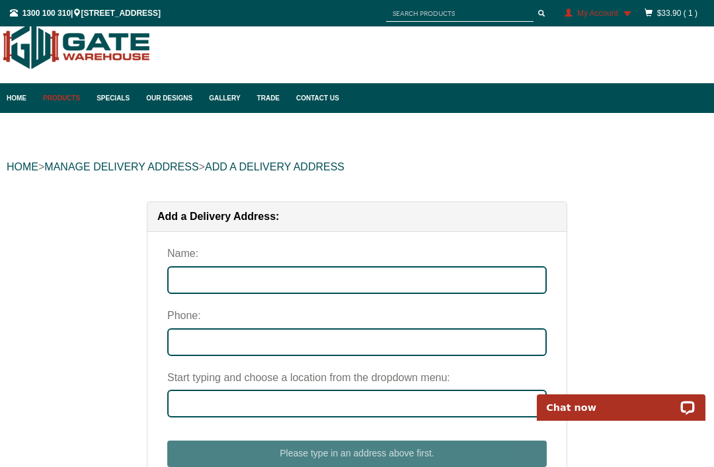 The height and width of the screenshot is (467, 714). Describe the element at coordinates (63, 98) in the screenshot. I see `a: Products` at that location.